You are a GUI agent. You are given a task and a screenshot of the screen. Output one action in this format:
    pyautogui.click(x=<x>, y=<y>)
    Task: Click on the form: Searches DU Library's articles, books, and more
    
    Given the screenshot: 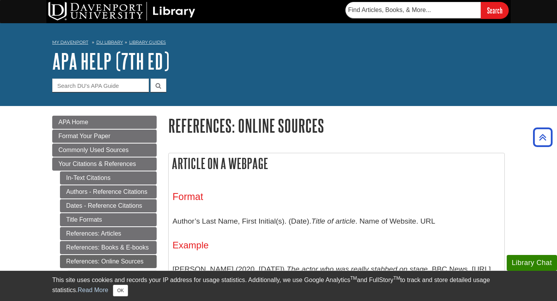 What is the action you would take?
    pyautogui.click(x=427, y=10)
    